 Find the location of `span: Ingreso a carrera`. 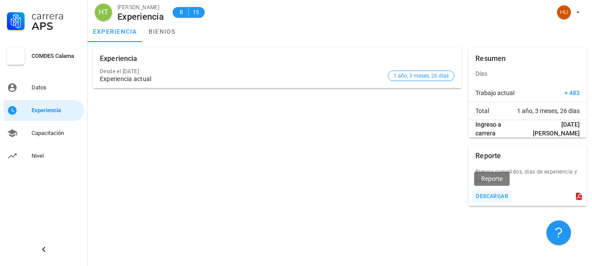

span: Ingreso a carrera is located at coordinates (498, 129).